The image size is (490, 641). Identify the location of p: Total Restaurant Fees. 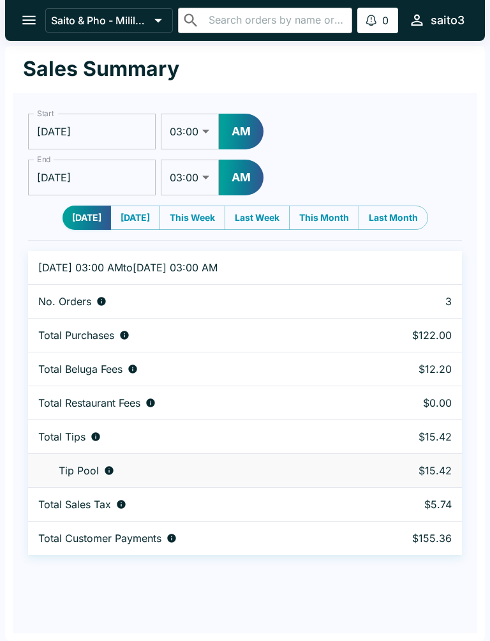
(89, 403).